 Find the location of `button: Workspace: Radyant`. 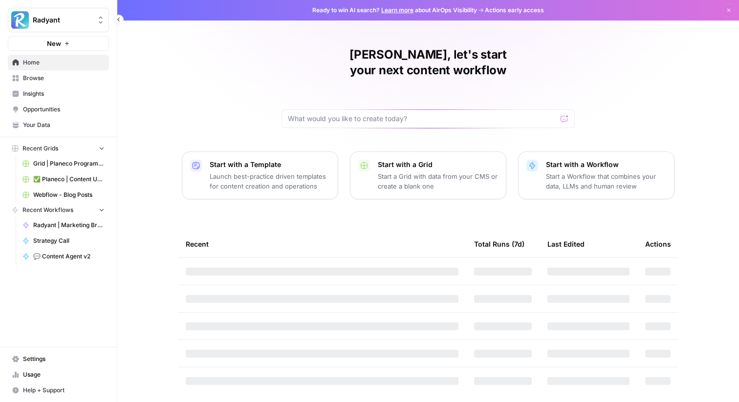

button: Workspace: Radyant is located at coordinates (58, 20).